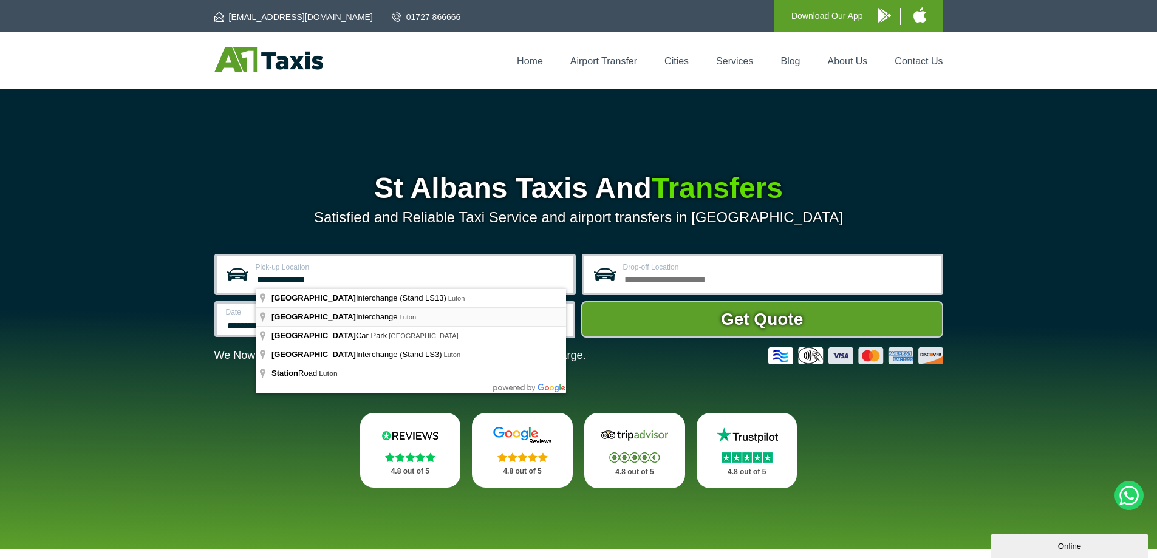  I want to click on a: Tripadvisor Stars 4.8 out of 5, so click(635, 451).